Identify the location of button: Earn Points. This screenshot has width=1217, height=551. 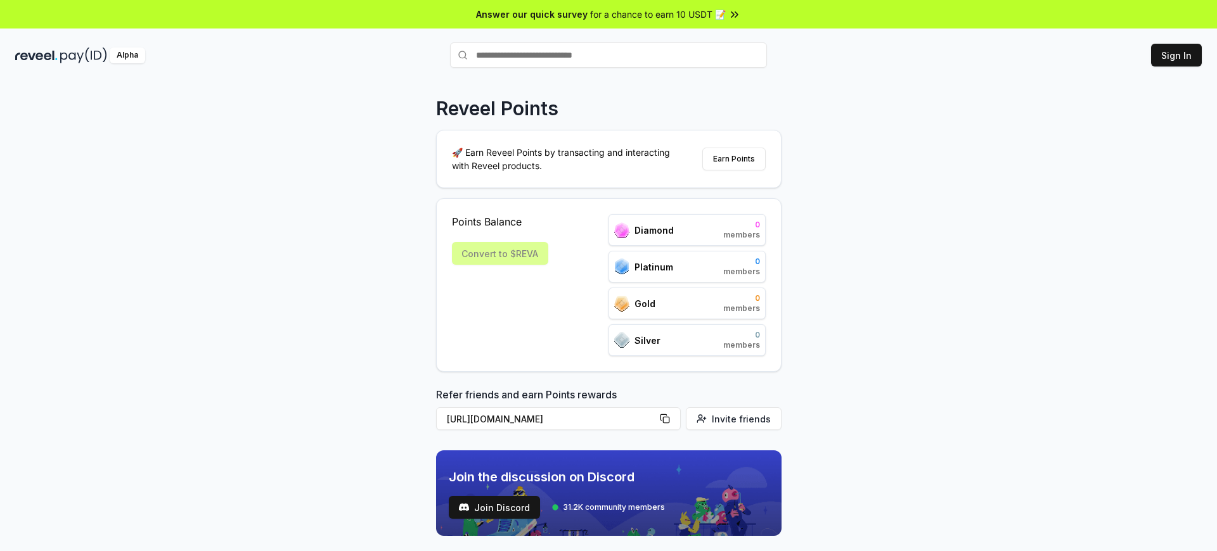
(734, 159).